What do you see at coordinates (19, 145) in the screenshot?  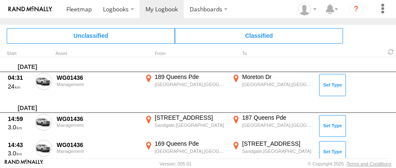 I see `div: 14:43` at bounding box center [19, 145].